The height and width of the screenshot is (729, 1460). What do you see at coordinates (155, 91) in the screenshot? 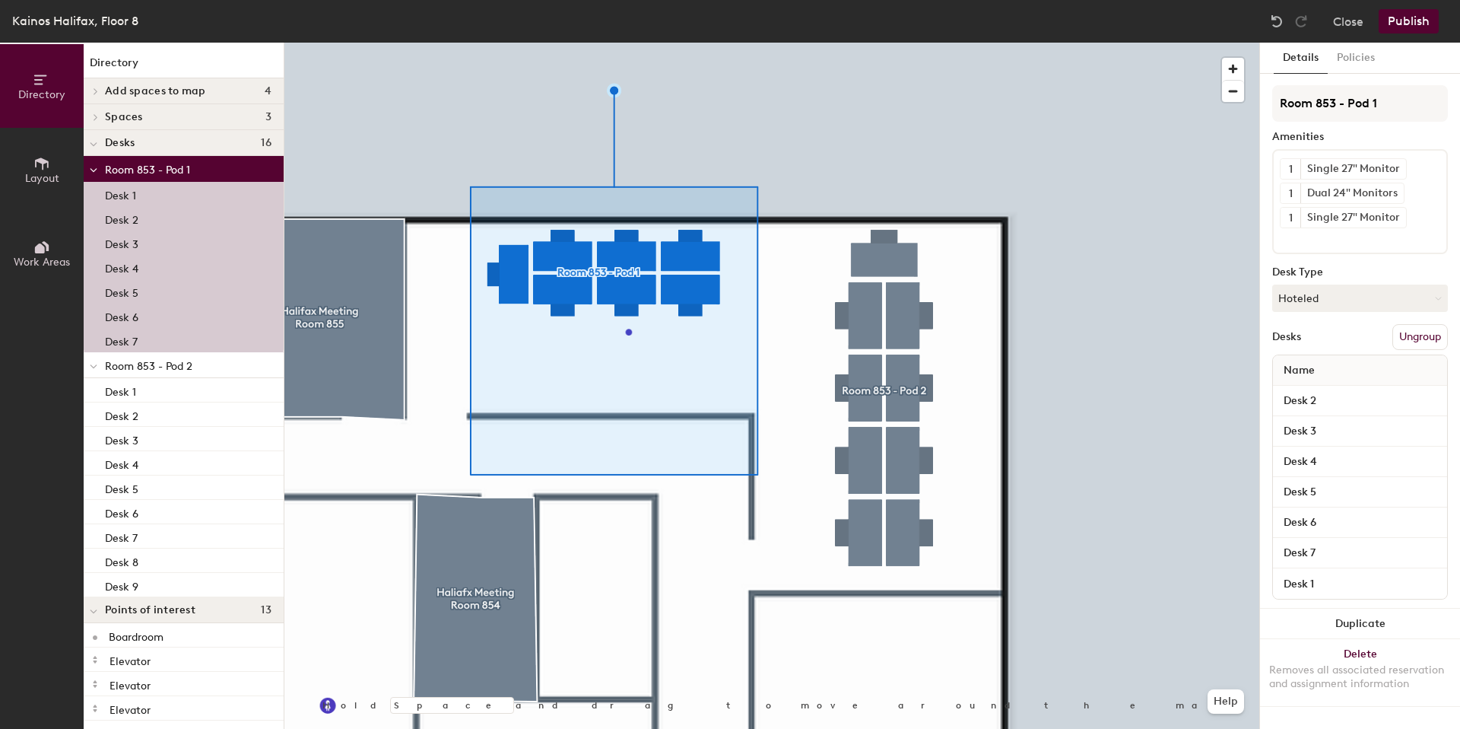
I see `span: Add spaces to map` at bounding box center [155, 91].